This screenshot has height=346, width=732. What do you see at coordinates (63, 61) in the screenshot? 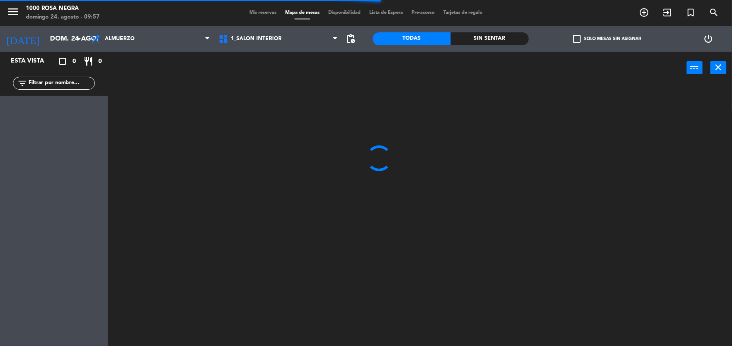
I see `i: crop_square` at bounding box center [63, 61].